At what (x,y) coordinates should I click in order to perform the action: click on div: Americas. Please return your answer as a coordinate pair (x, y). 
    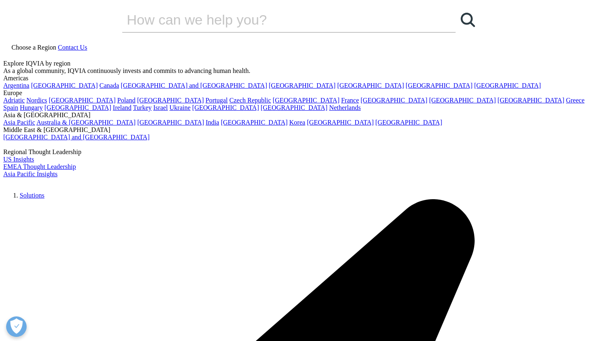
    Looking at the image, I should click on (301, 78).